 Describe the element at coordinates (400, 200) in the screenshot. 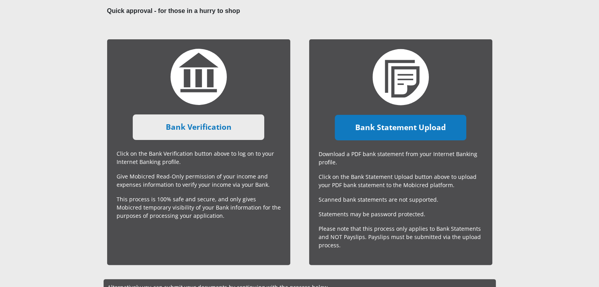

I see `p: Scanned bank statements are not supported.` at that location.